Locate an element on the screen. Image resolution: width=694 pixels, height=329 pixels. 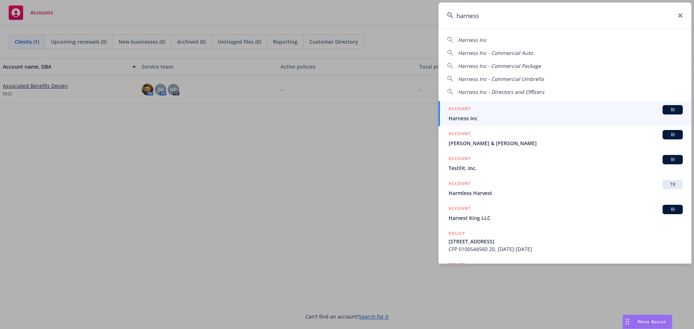
a: ACCOUNTBIHarness Inc is located at coordinates (565, 114).